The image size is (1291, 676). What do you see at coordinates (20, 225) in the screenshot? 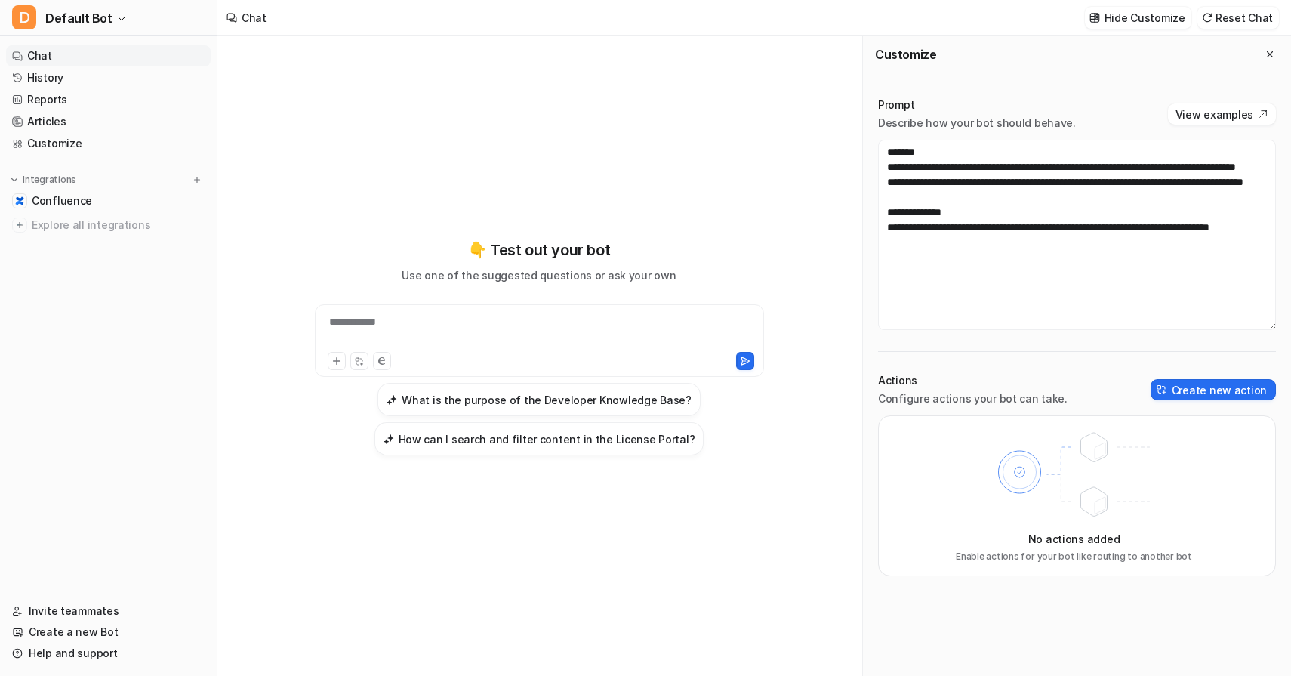
I see `img: explore all integrations` at bounding box center [20, 225].